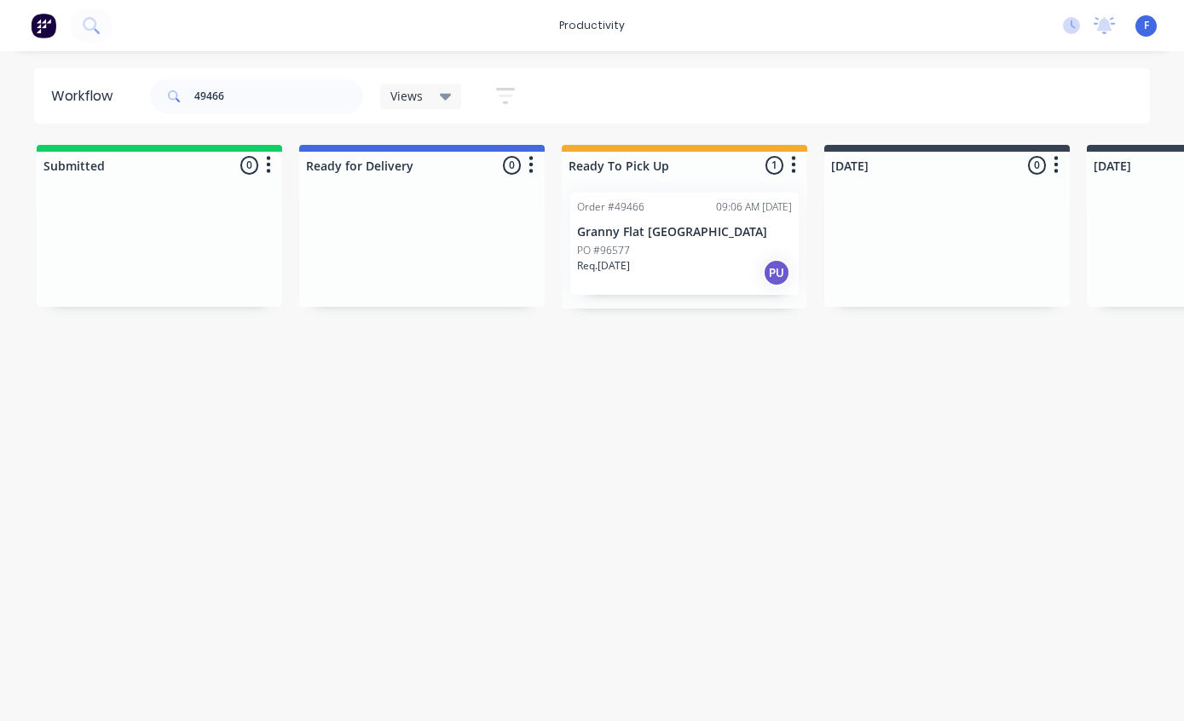 This screenshot has height=721, width=1184. What do you see at coordinates (86, 96) in the screenshot?
I see `div: Workflow` at bounding box center [86, 96].